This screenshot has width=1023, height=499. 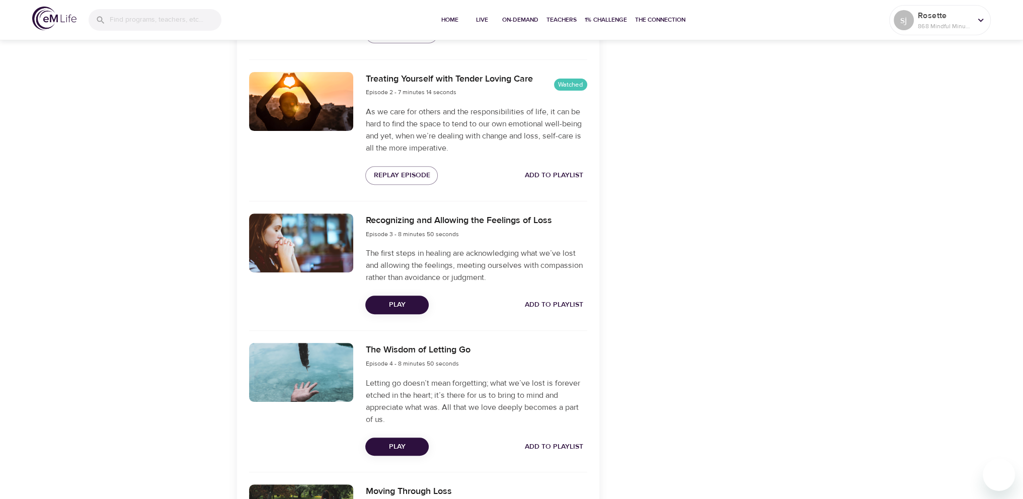 I want to click on span: Watched, so click(x=571, y=85).